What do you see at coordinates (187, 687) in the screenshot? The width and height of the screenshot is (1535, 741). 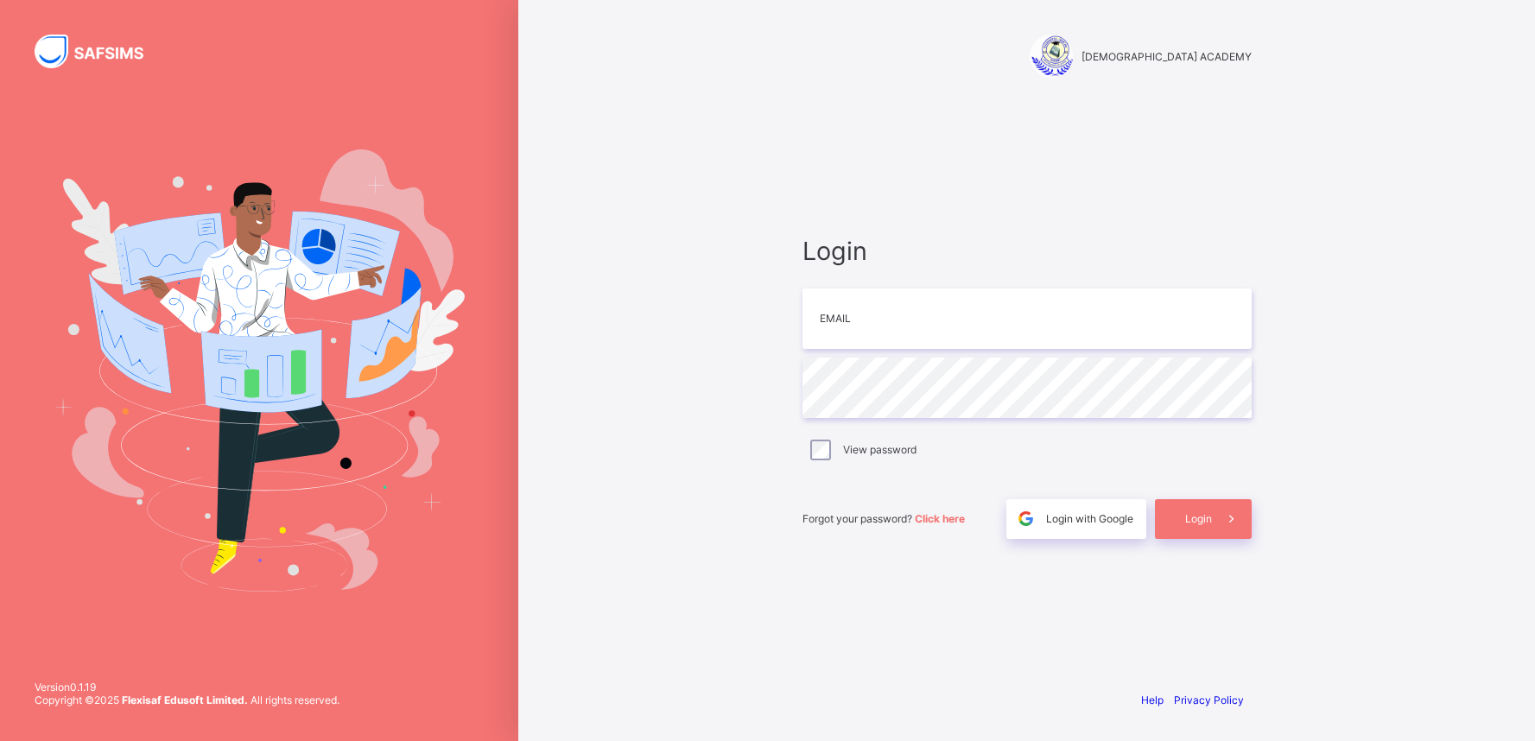 I see `span: Version 0.1.19` at bounding box center [187, 687].